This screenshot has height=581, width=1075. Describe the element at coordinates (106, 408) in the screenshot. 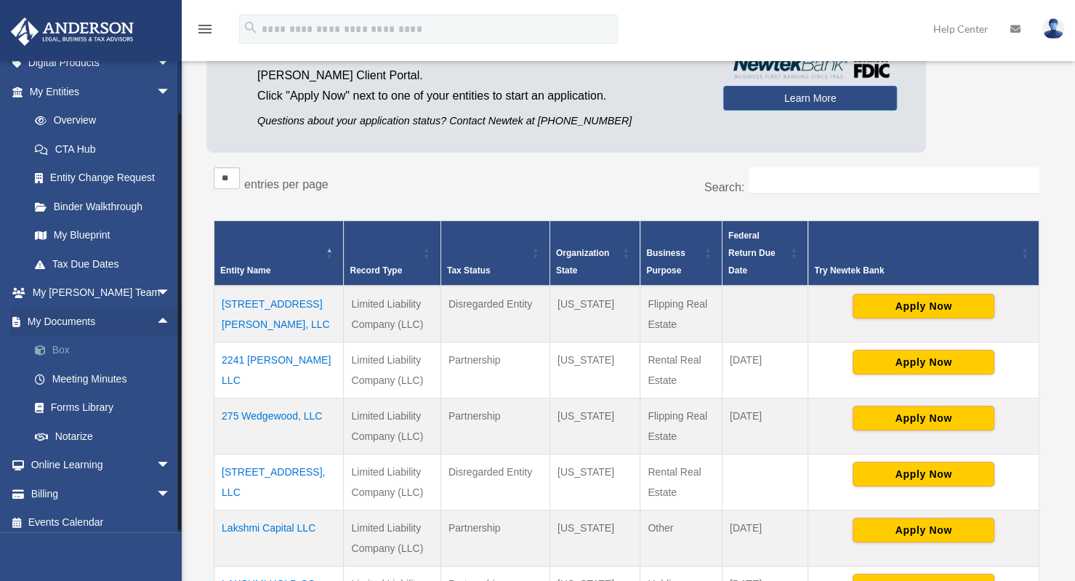

I see `a: Forms Library` at that location.